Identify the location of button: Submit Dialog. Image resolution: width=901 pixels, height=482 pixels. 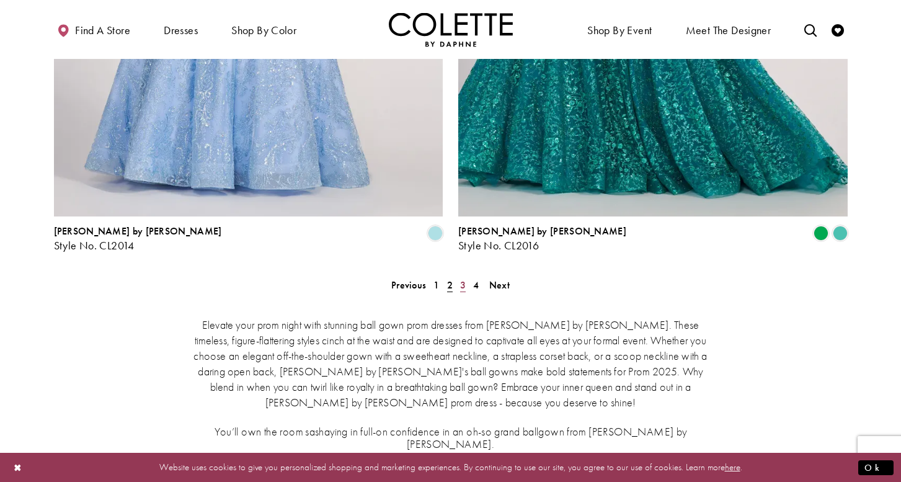
(876, 467).